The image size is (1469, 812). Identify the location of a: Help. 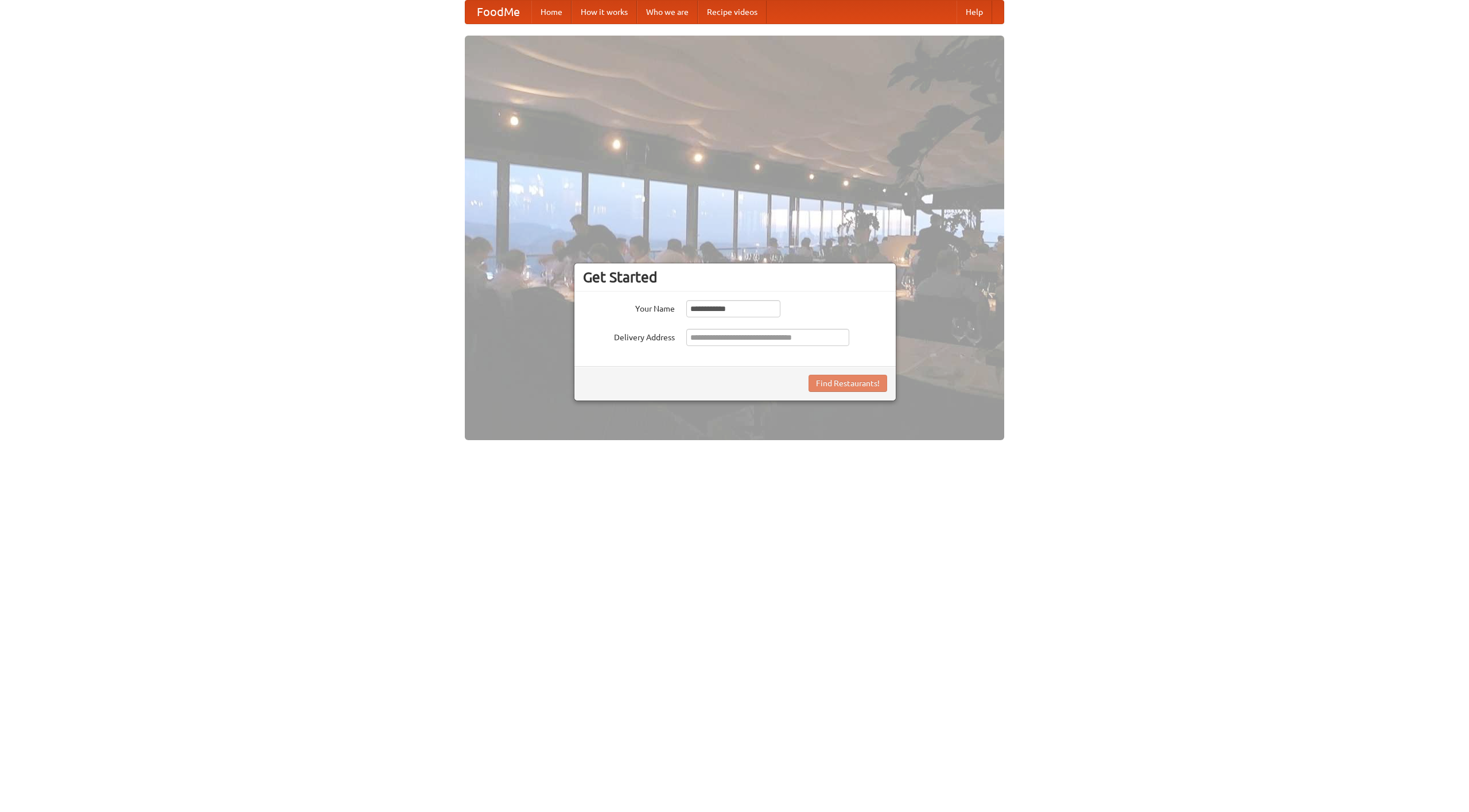
(975, 12).